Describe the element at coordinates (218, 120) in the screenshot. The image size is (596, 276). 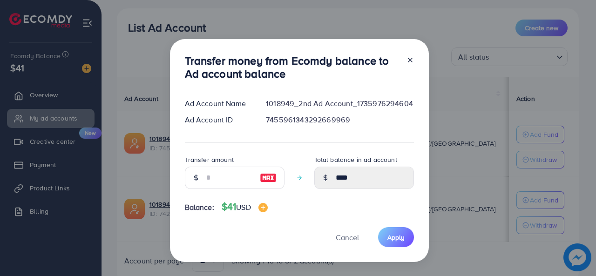
I see `div: Ad Account ID` at that location.